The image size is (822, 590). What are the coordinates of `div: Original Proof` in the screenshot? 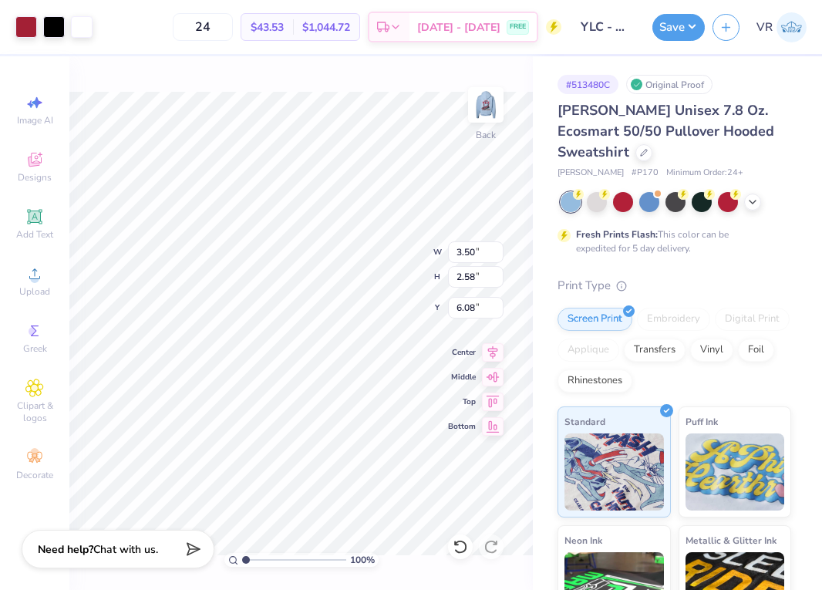 It's located at (669, 84).